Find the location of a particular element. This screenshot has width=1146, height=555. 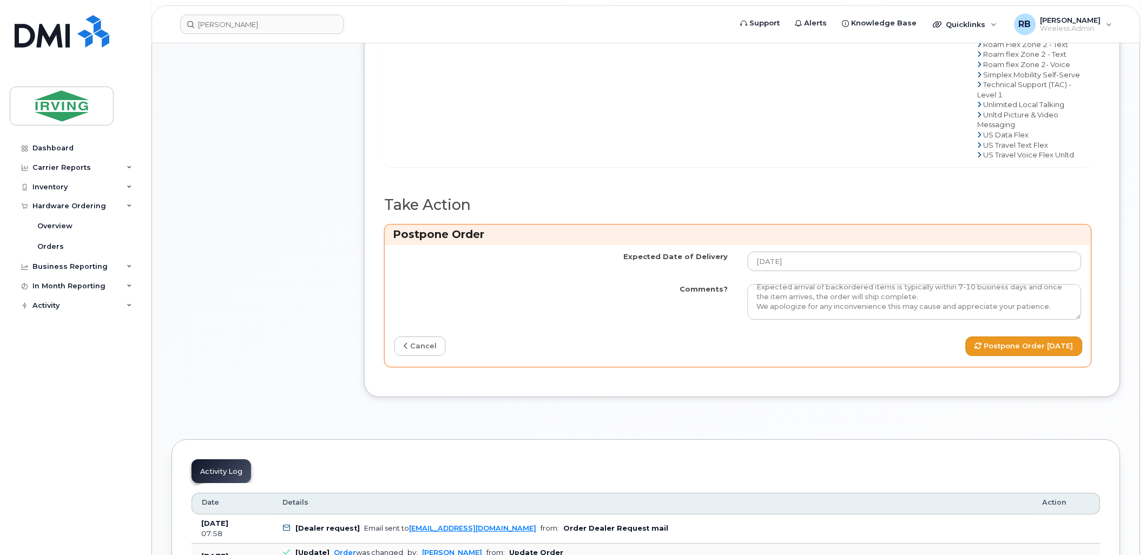

label: Comments? is located at coordinates (704, 289).